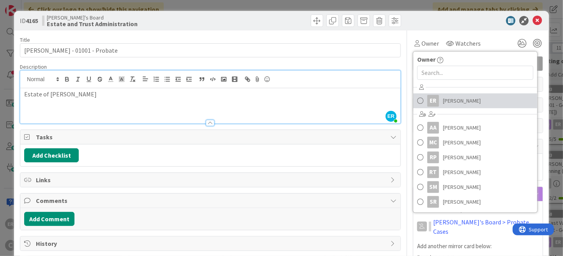 The height and width of the screenshot is (256, 563). I want to click on span: ER, so click(391, 116).